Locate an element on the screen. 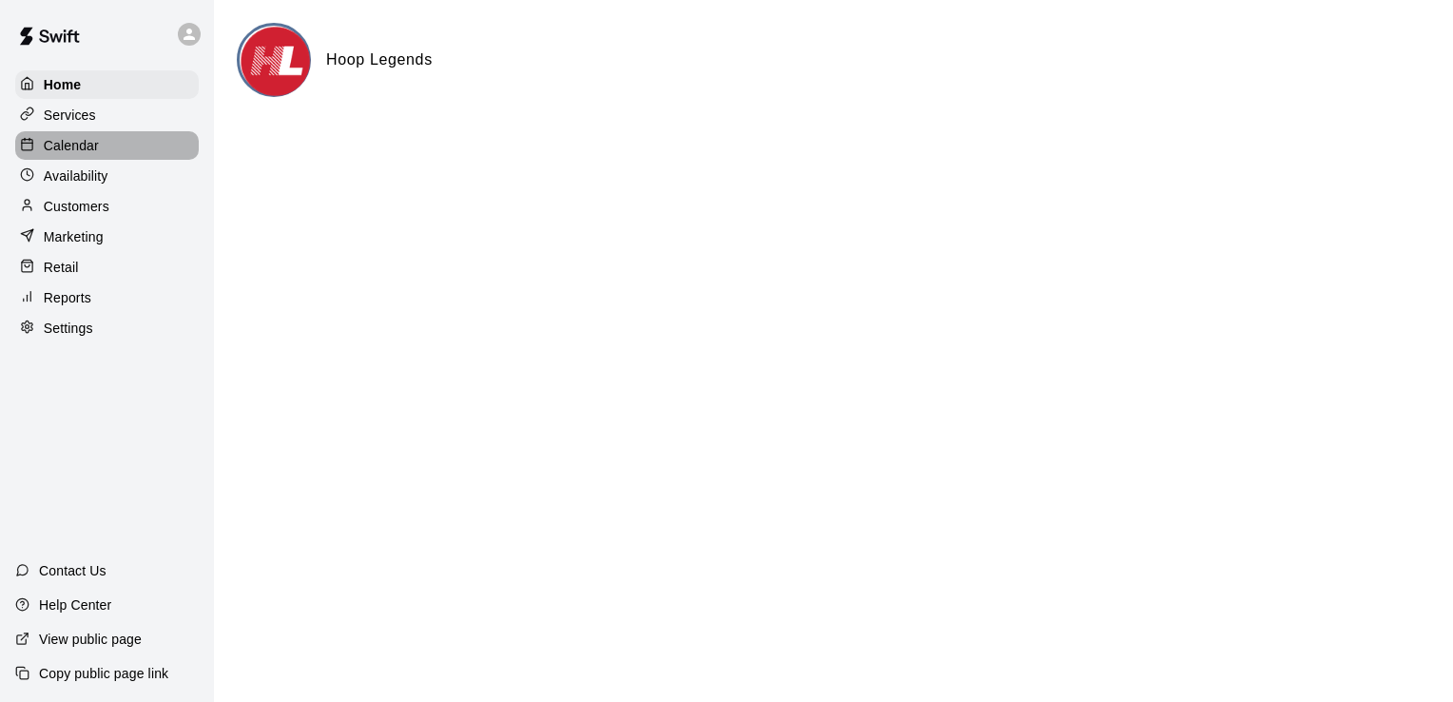 The width and height of the screenshot is (1453, 702). div: Settings is located at coordinates (107, 328).